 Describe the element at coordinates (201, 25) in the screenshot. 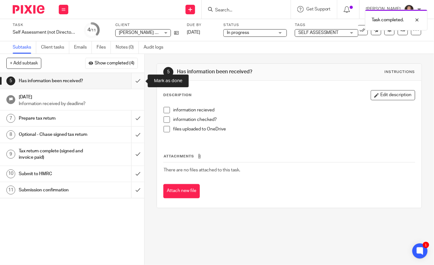

I see `label: Due by` at that location.